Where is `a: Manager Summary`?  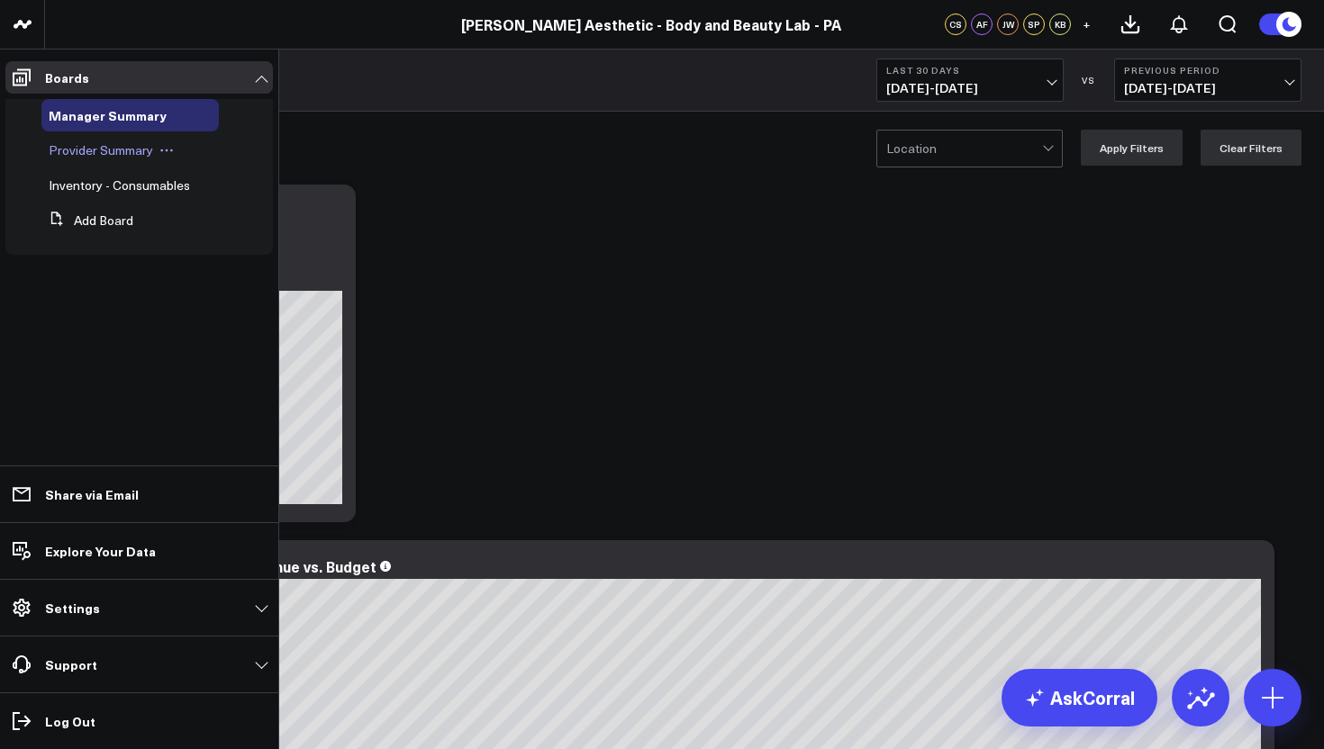
a: Manager Summary is located at coordinates (107, 115).